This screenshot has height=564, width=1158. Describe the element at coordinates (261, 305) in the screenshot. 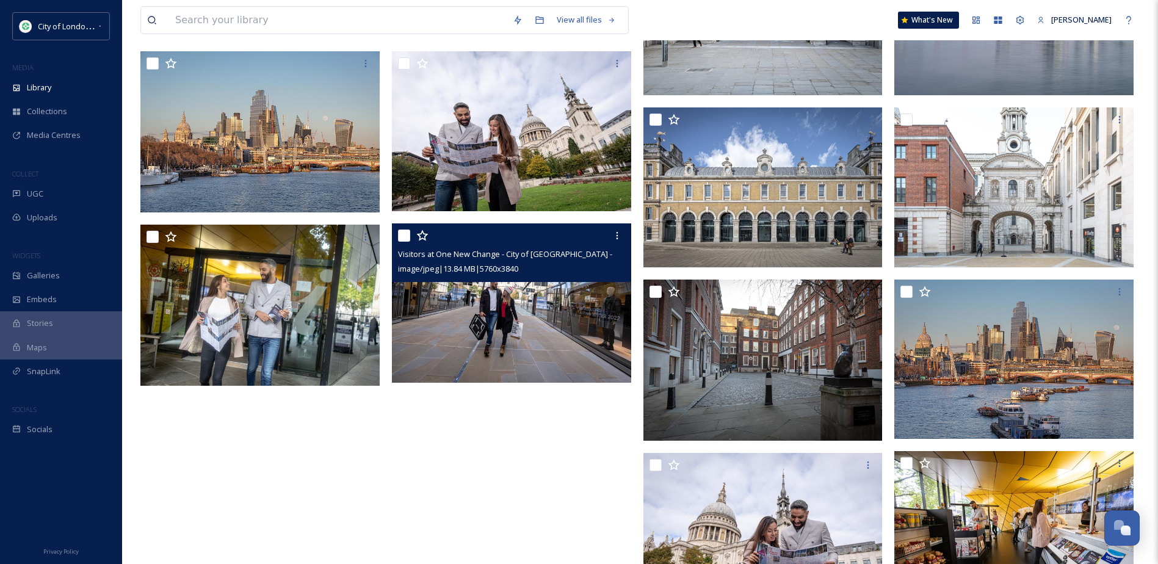

I see `img: Visitors at City of London Information Centre - credit to Jamie Smith` at that location.